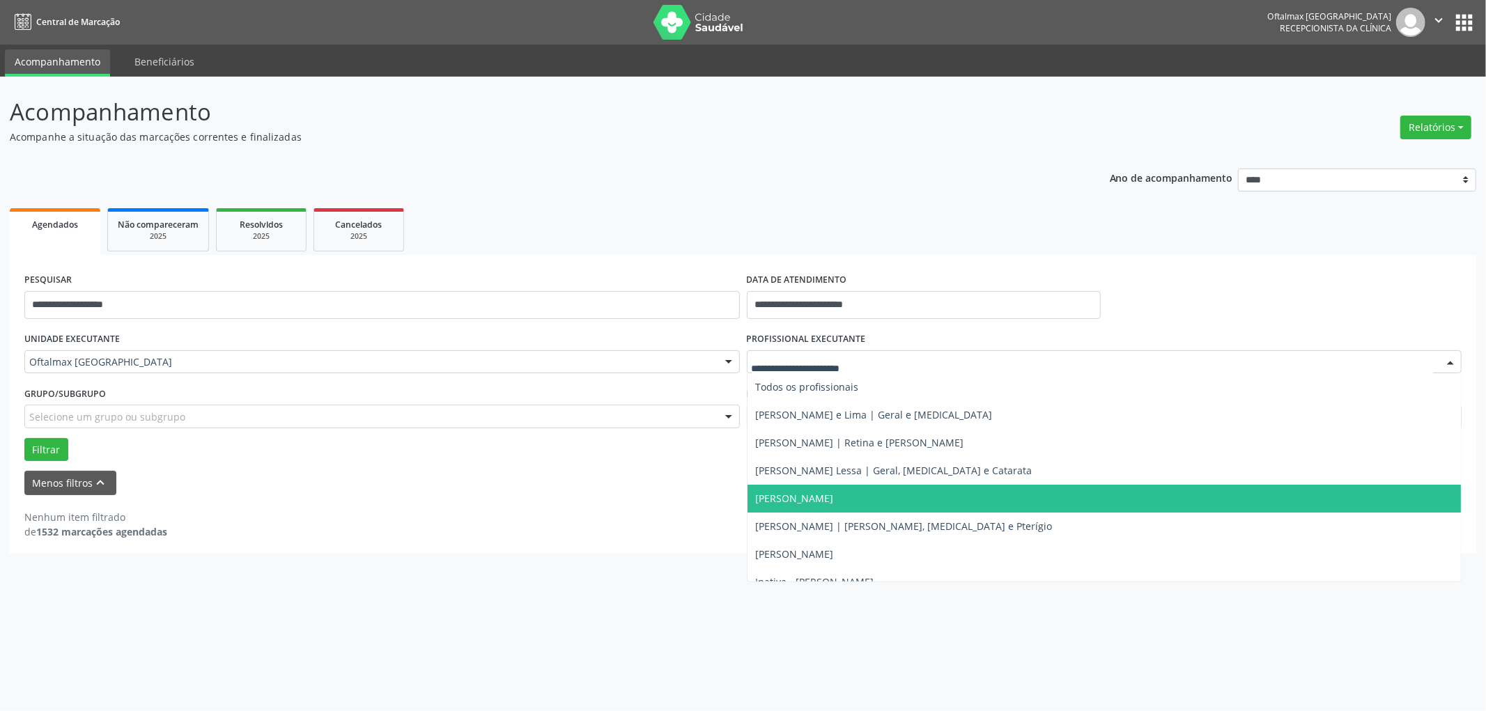 The width and height of the screenshot is (1486, 711). I want to click on label: PESQUISAR, so click(48, 280).